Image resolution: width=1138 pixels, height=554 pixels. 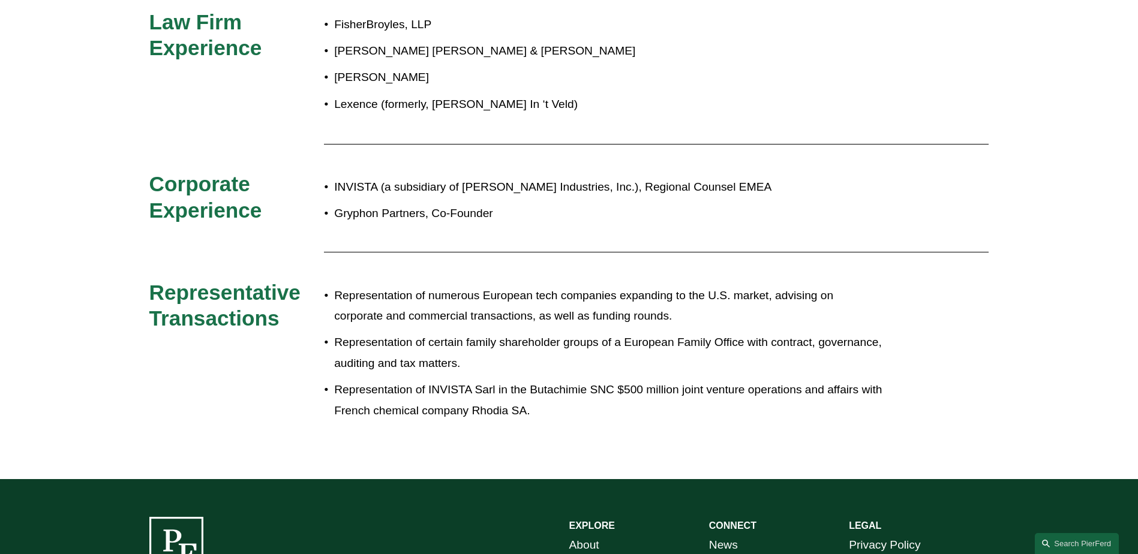 What do you see at coordinates (1076, 543) in the screenshot?
I see `a: Search this site` at bounding box center [1076, 543].